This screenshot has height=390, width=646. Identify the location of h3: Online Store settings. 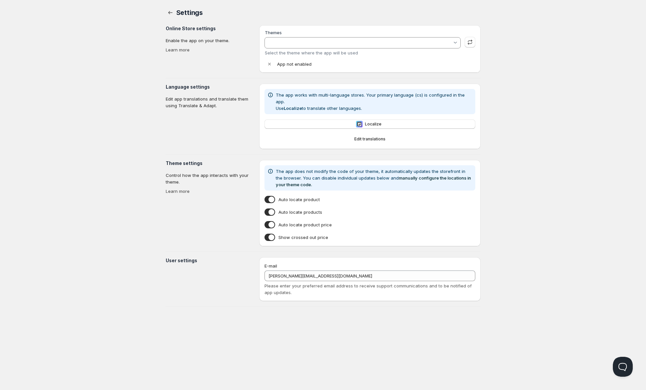
(210, 29).